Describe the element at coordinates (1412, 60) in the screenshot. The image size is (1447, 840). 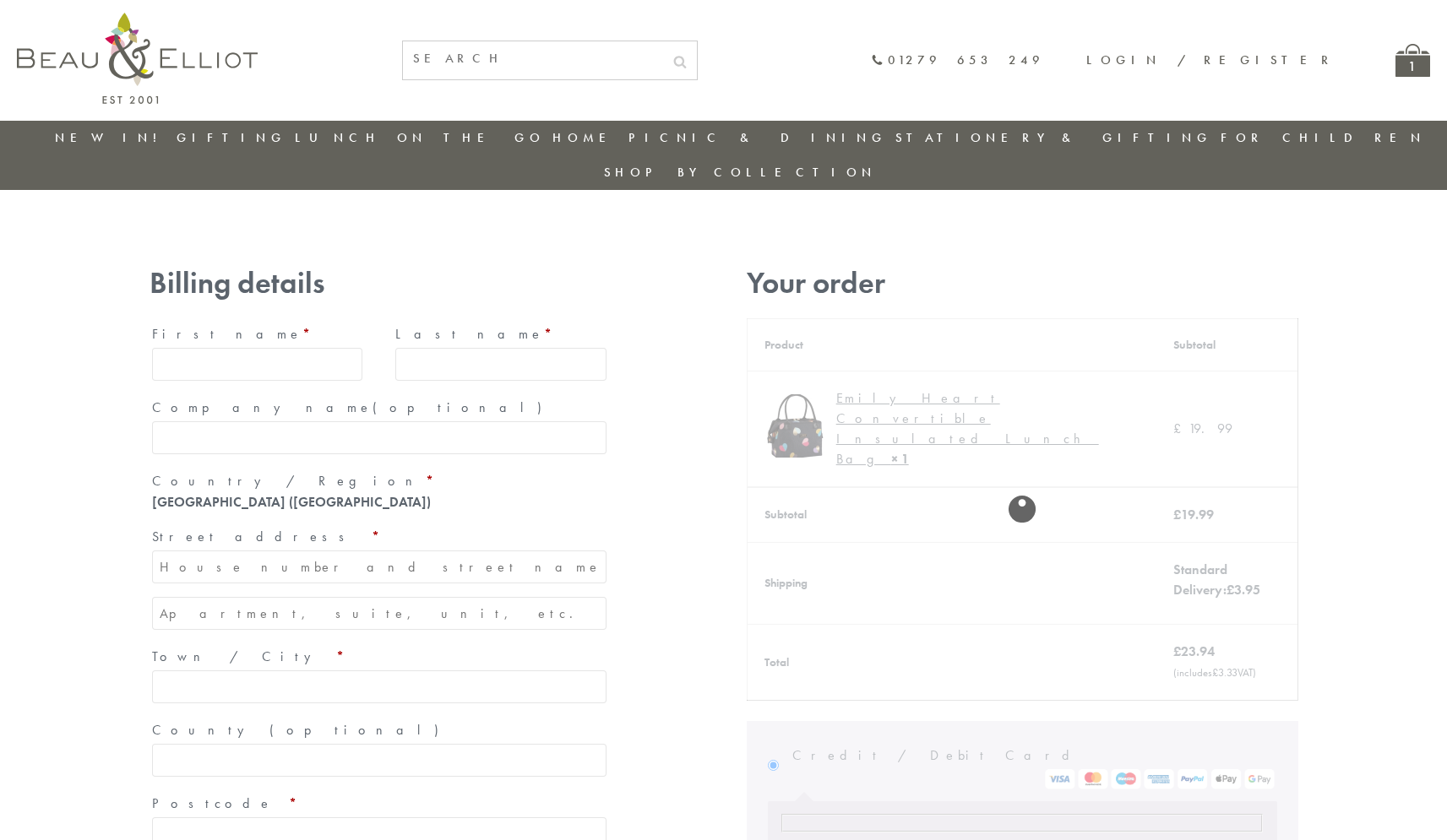
I see `div: 1` at that location.